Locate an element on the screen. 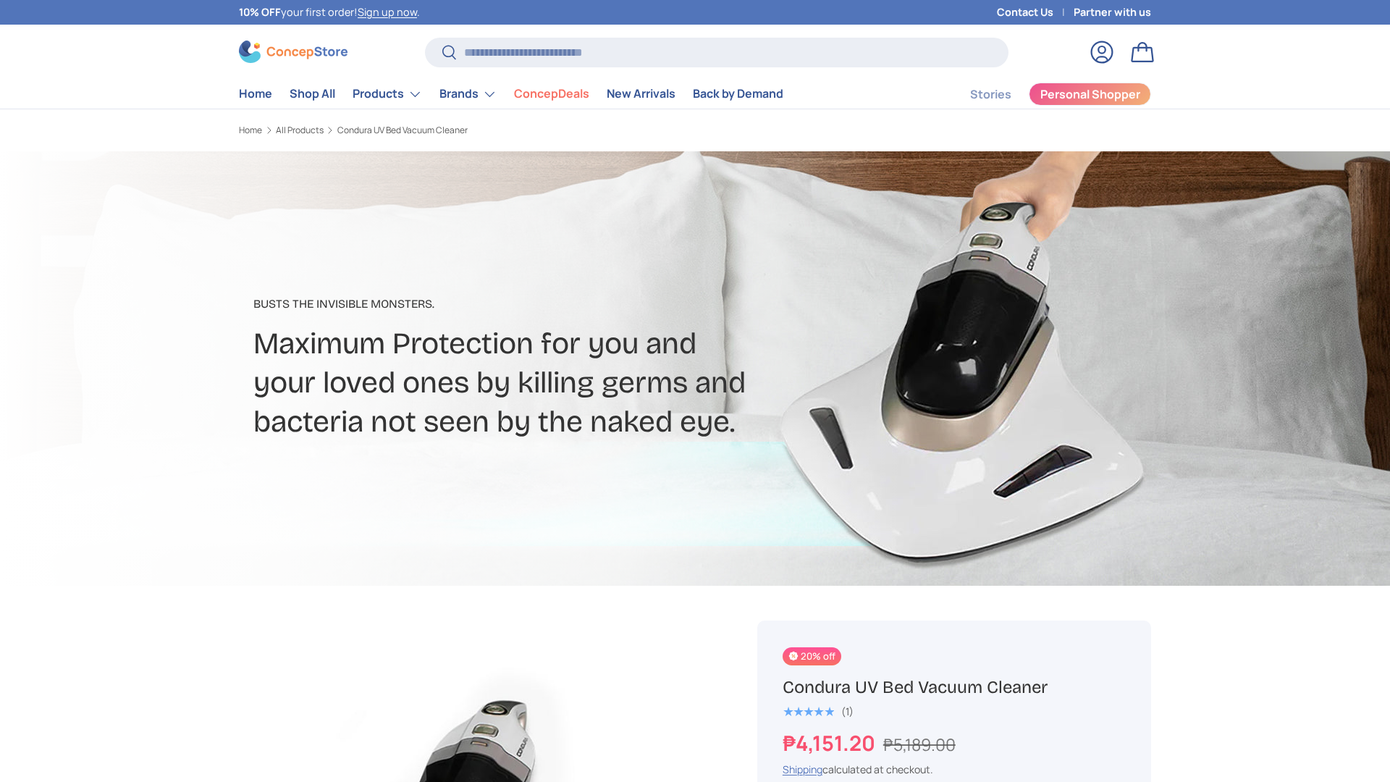  a: ConcepDeals is located at coordinates (551, 93).